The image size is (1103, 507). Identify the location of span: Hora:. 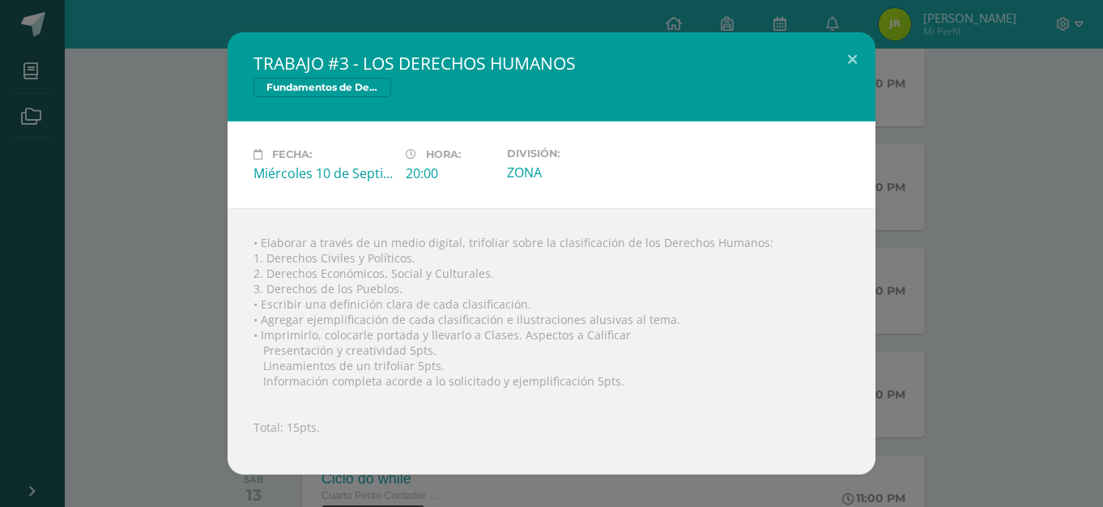
(443, 154).